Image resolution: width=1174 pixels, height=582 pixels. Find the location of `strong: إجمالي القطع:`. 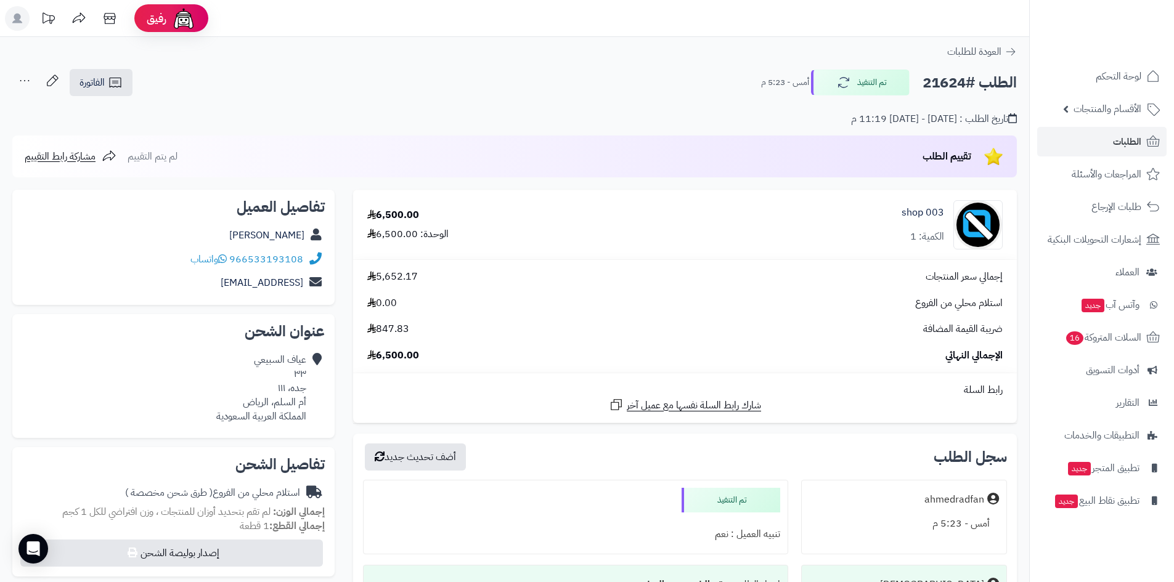

strong: إجمالي القطع: is located at coordinates (297, 526).